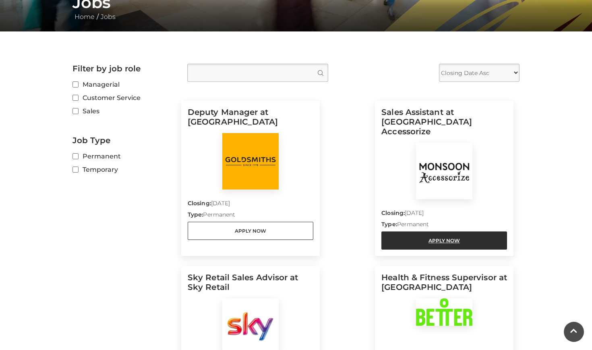 Image resolution: width=592 pixels, height=350 pixels. What do you see at coordinates (444, 312) in the screenshot?
I see `img: Basingstoke Sports Centre` at bounding box center [444, 312].